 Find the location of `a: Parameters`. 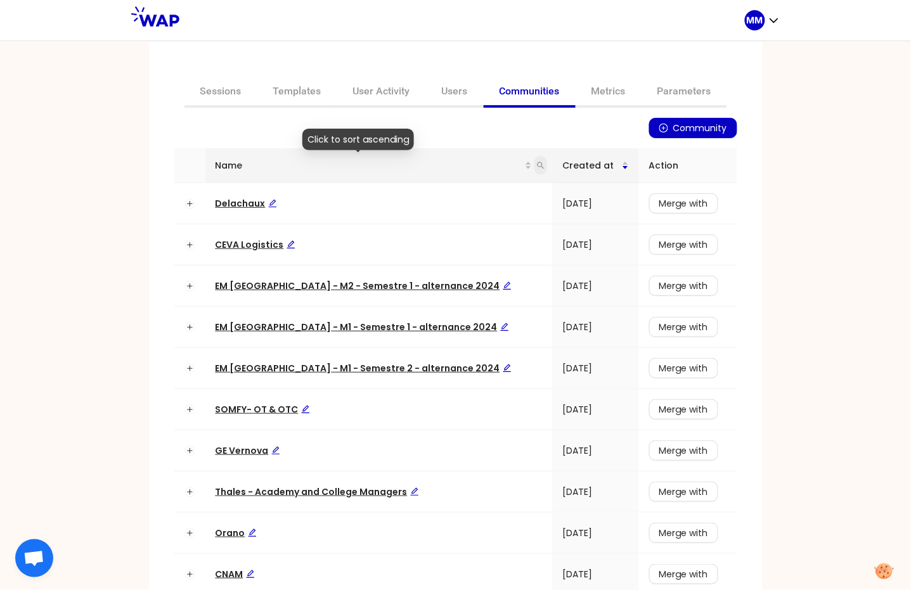

a: Parameters is located at coordinates (684, 93).